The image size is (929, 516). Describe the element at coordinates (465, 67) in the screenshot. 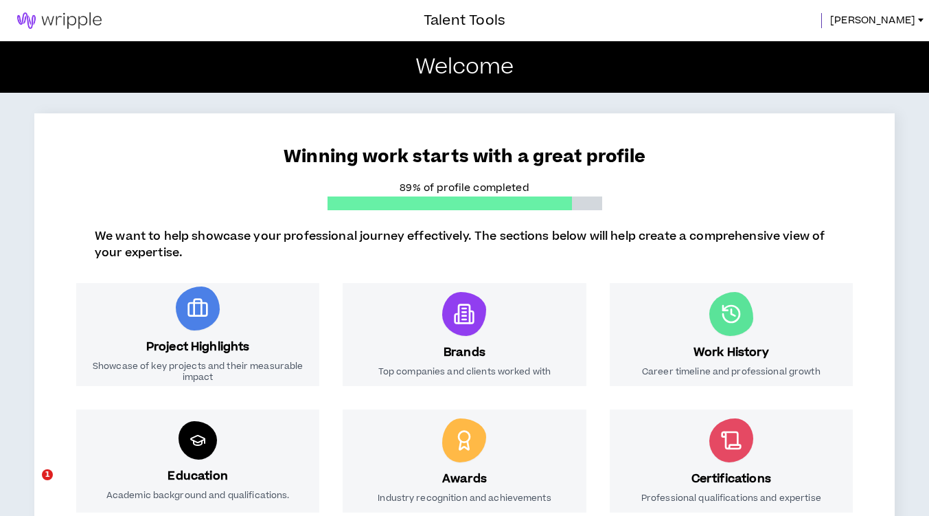

I see `p: Welcome` at that location.